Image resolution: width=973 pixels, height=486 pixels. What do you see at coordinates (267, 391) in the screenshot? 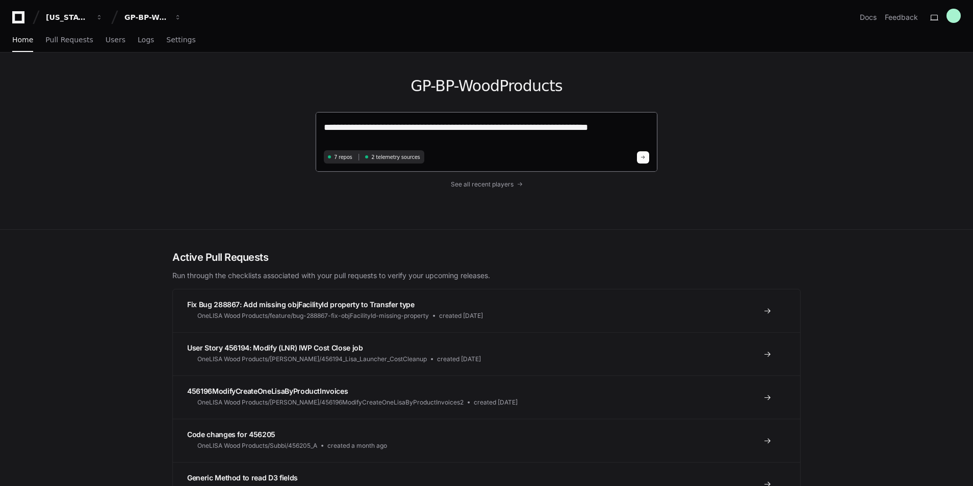
I see `span: 456196ModifyCreateOneLisaByProductInvoices` at bounding box center [267, 391].